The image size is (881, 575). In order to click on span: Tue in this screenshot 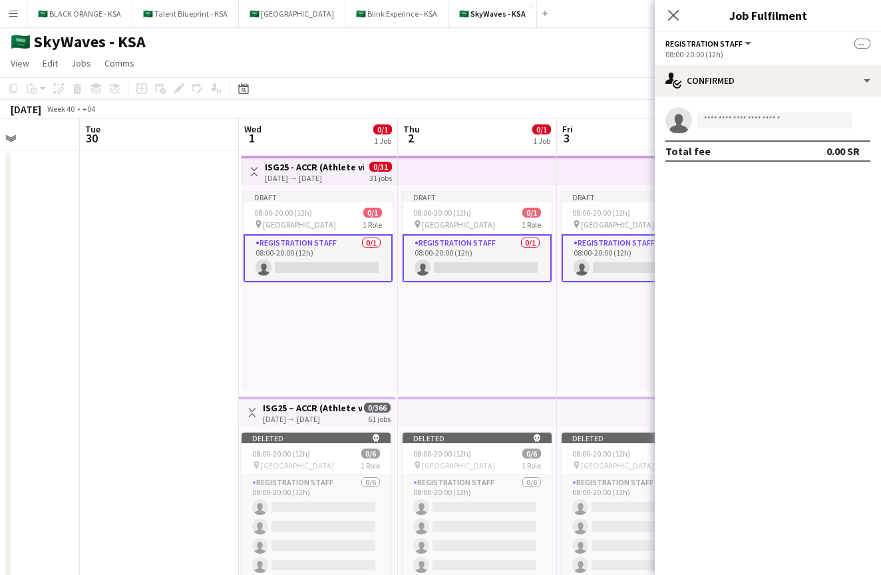, I will do `click(92, 129)`.